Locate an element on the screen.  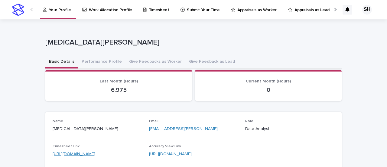
img: stacker-logo-s-only.png is located at coordinates (18, 10).